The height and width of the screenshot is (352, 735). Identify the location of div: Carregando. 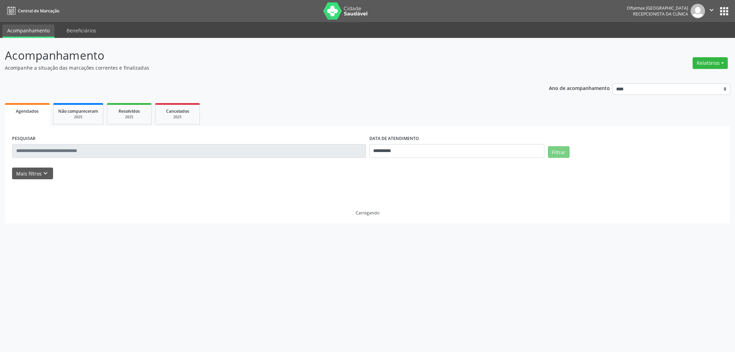
(367, 213).